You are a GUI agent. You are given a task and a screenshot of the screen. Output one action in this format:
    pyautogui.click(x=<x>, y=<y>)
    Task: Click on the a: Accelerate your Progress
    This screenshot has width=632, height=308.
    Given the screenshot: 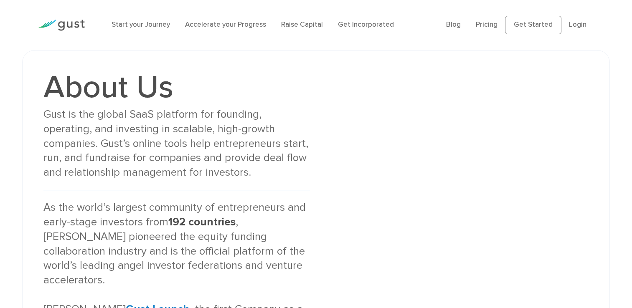 What is the action you would take?
    pyautogui.click(x=226, y=25)
    